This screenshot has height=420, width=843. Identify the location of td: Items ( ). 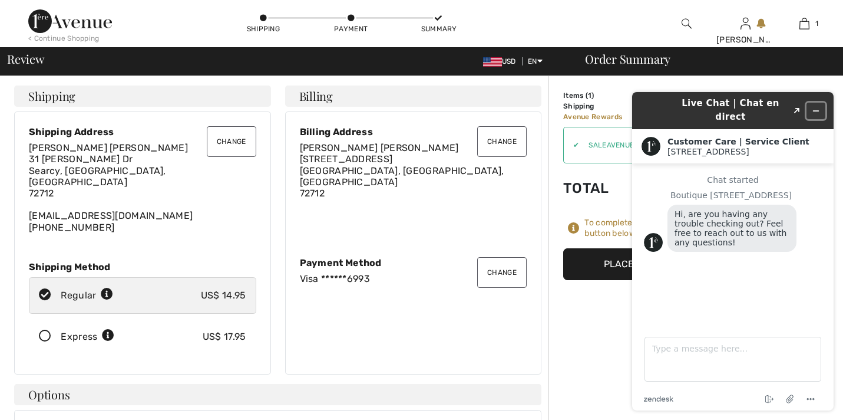
(604, 95).